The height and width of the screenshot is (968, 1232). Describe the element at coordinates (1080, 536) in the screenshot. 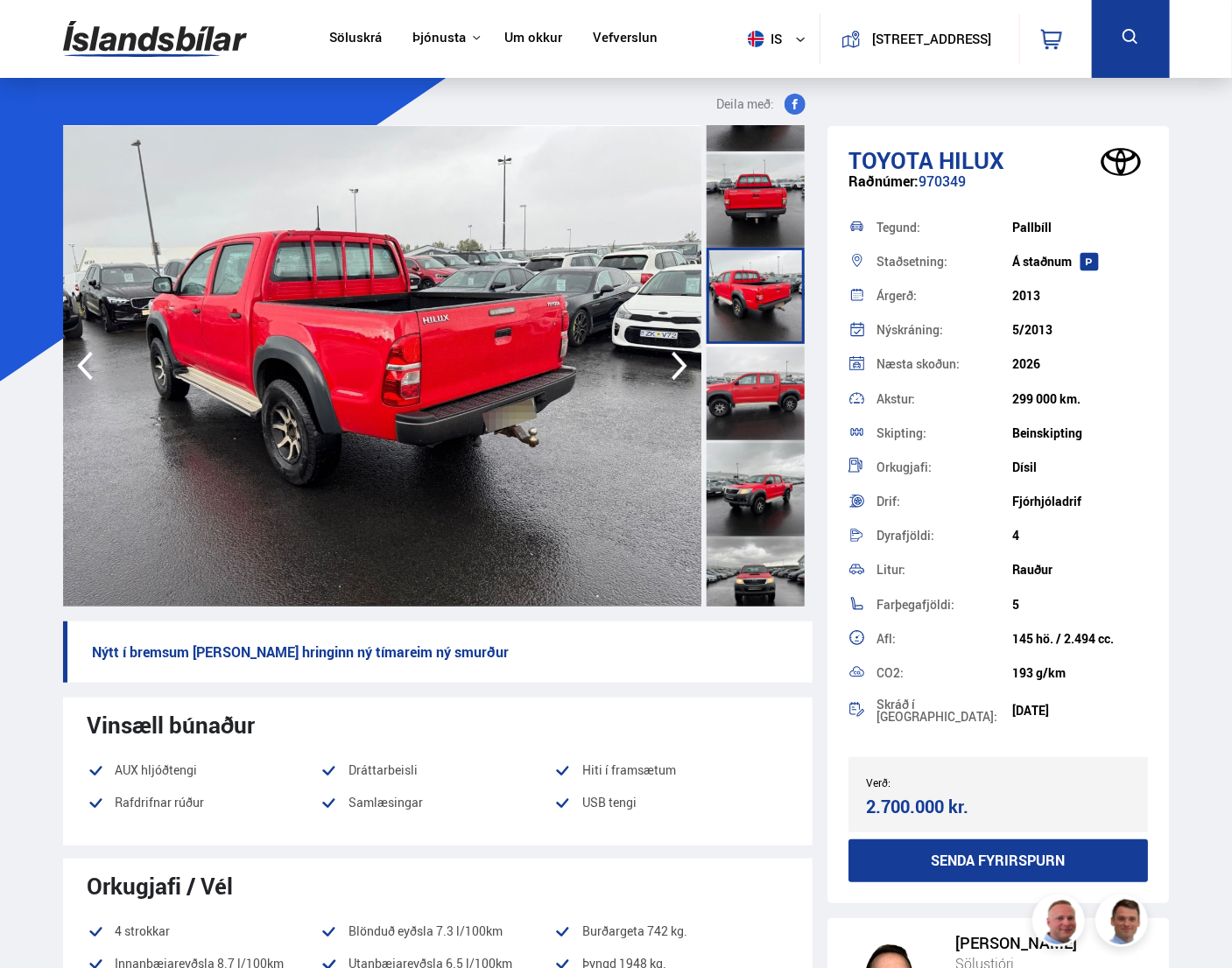

I see `div: 4` at that location.